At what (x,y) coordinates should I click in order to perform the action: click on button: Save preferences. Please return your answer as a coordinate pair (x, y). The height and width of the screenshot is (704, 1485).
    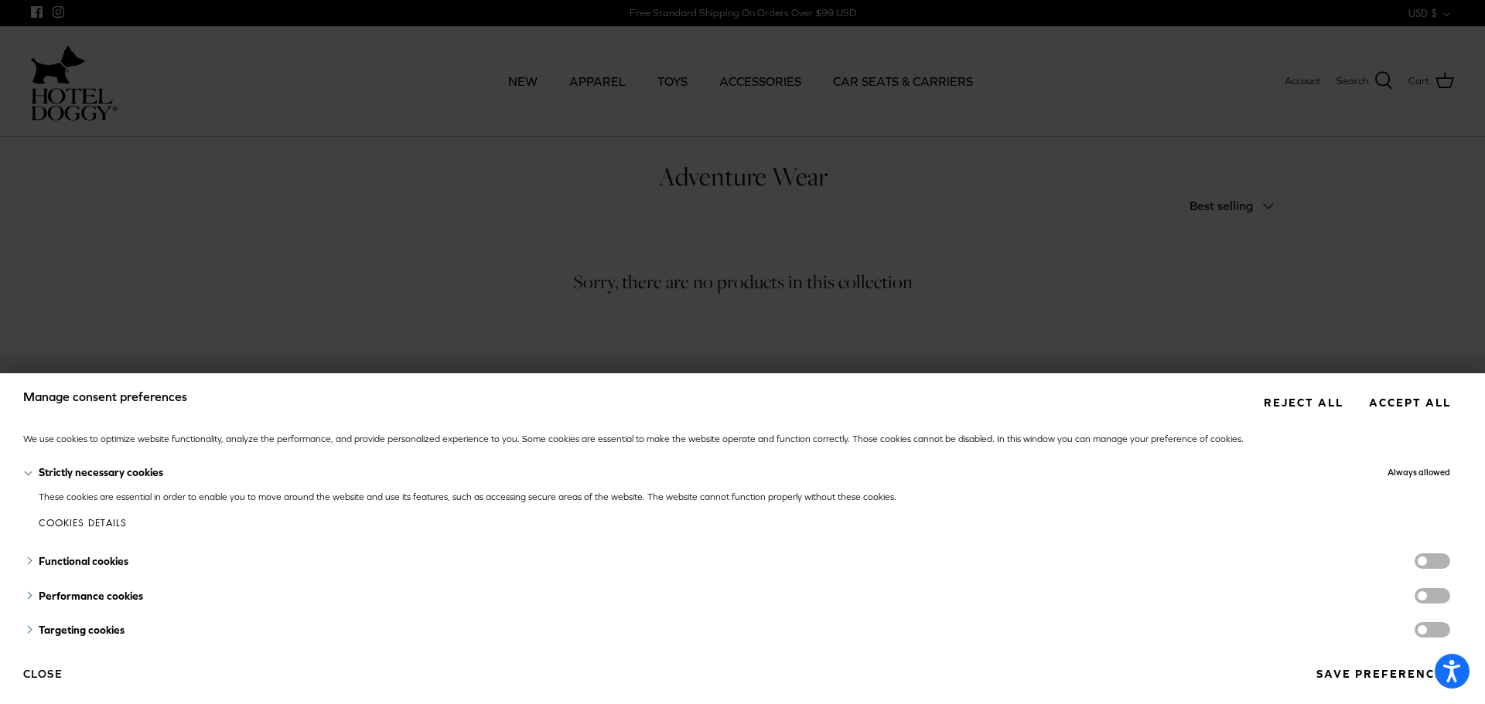
    Looking at the image, I should click on (1383, 674).